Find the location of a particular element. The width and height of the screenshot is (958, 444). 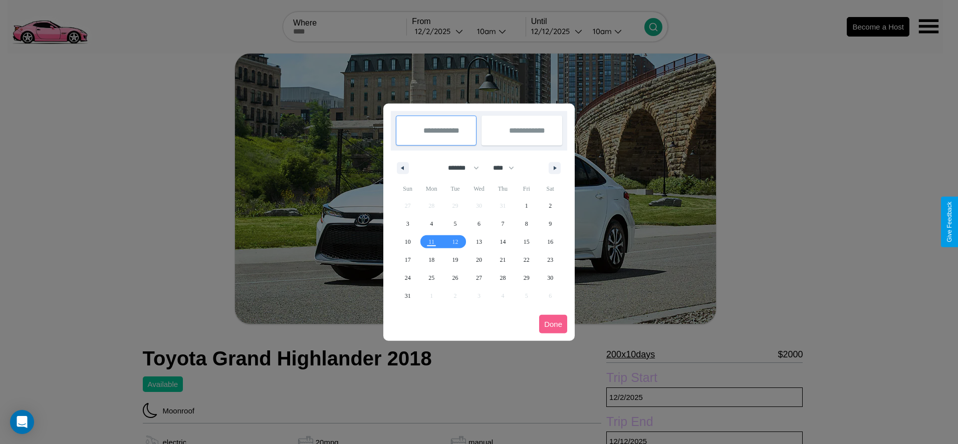

span: 15 is located at coordinates (527, 242).